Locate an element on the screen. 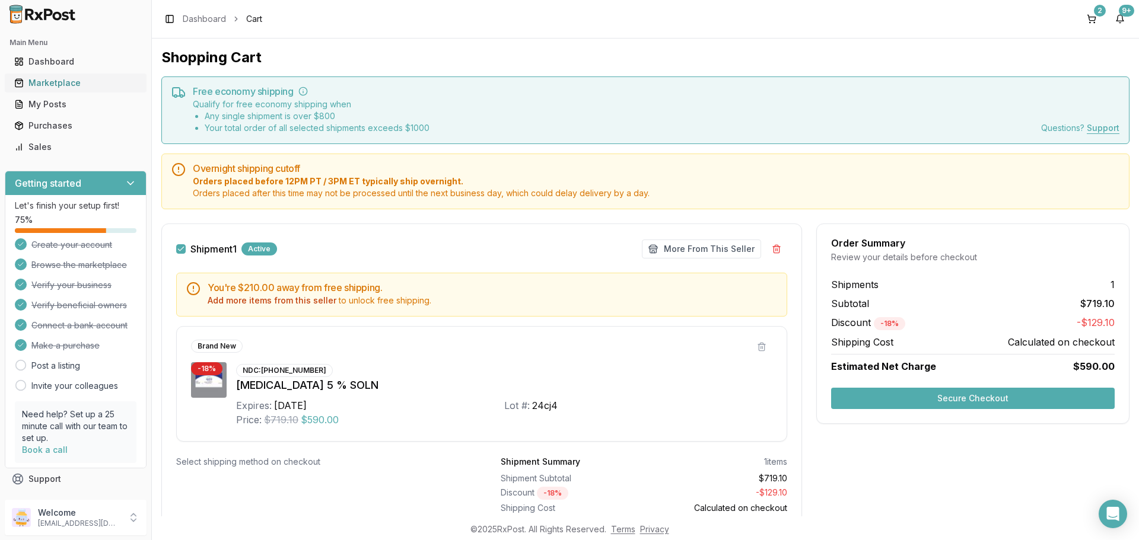 The width and height of the screenshot is (1139, 540). img: RxPost Logo is located at coordinates (43, 14).